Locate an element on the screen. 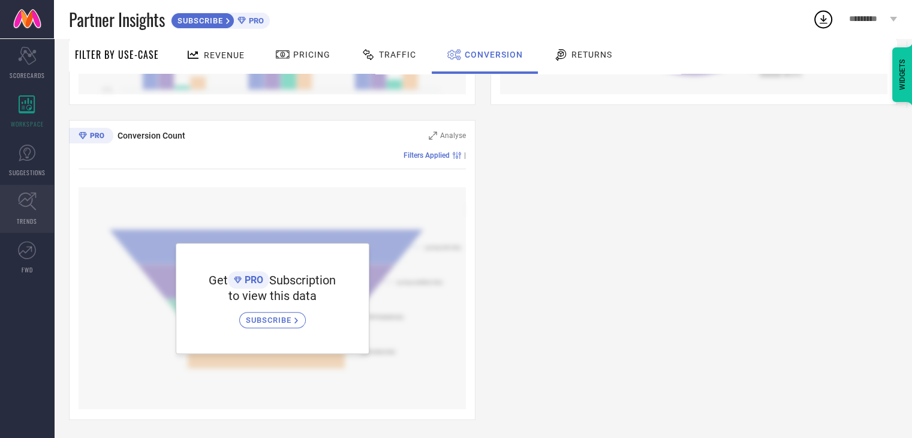  span: TRENDS is located at coordinates (27, 221).